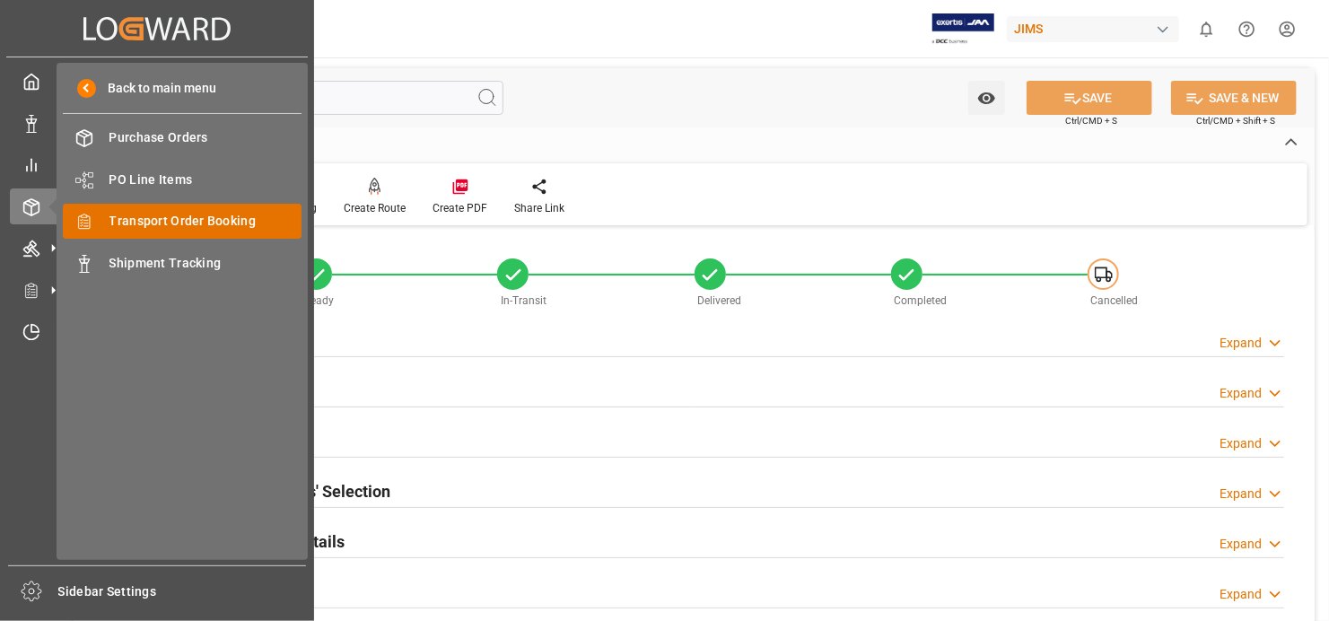  What do you see at coordinates (182, 262) in the screenshot?
I see `a: Shipment Tracking` at bounding box center [182, 262].